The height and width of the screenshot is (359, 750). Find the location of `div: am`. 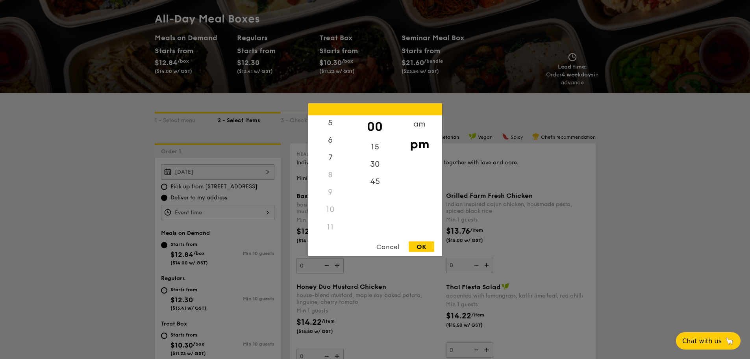

div: am is located at coordinates (419, 124).